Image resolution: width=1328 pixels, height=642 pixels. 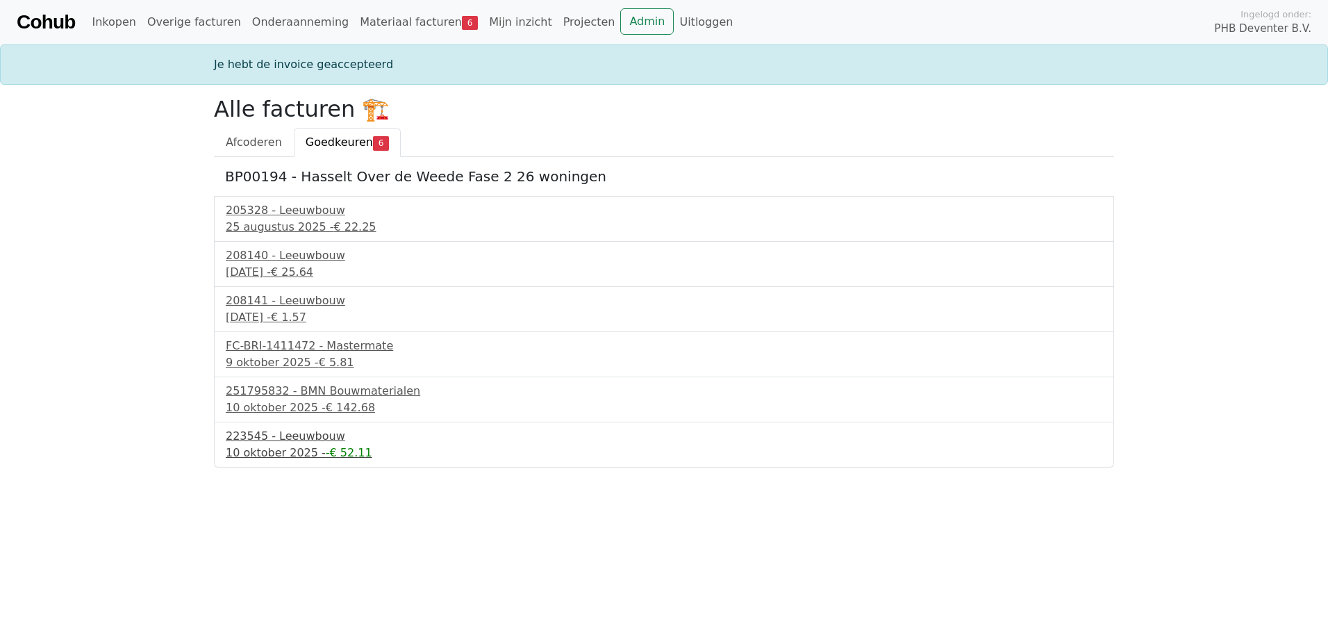 I want to click on a: Onderaanneming, so click(x=300, y=22).